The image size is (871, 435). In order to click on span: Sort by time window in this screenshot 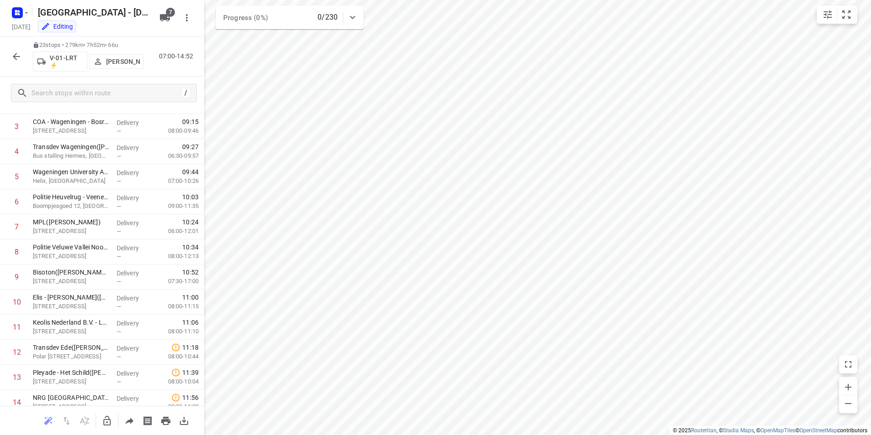, I will do `click(85, 420)`.